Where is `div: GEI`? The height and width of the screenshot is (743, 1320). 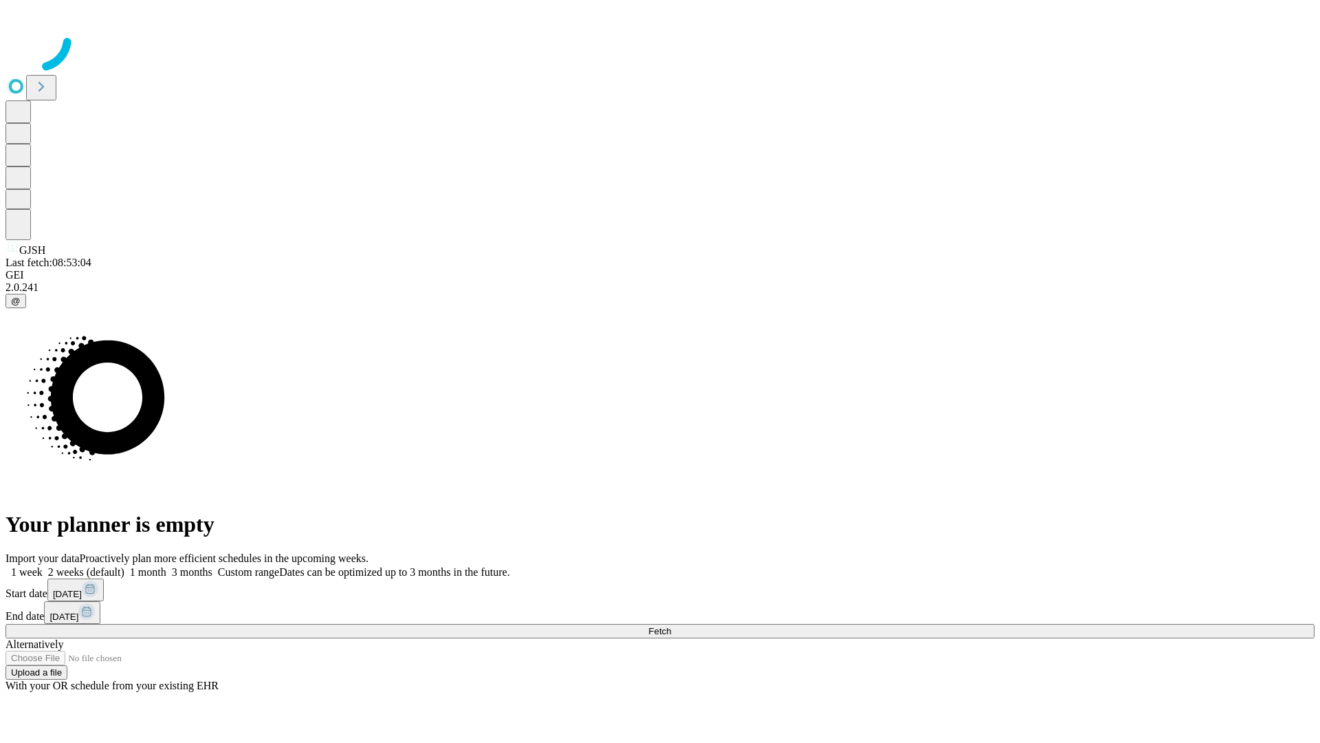
div: GEI is located at coordinates (660, 275).